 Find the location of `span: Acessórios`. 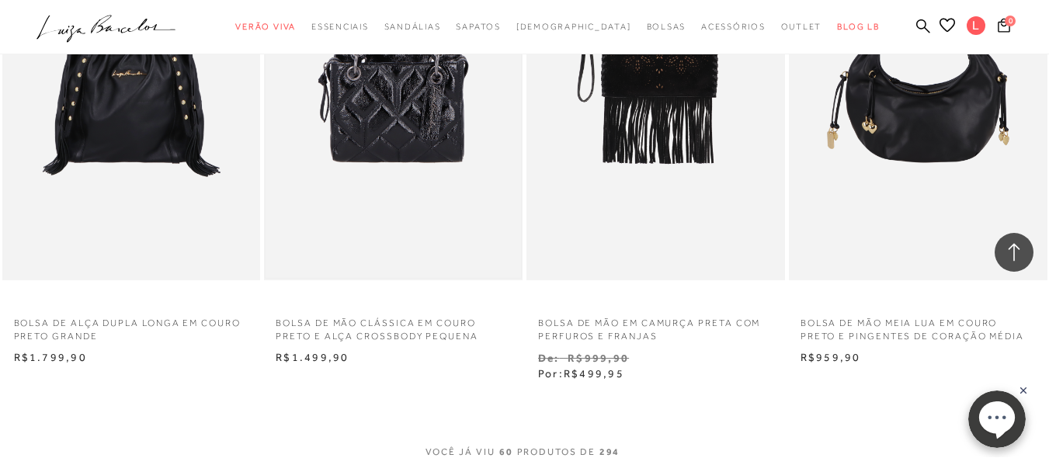

span: Acessórios is located at coordinates (733, 26).